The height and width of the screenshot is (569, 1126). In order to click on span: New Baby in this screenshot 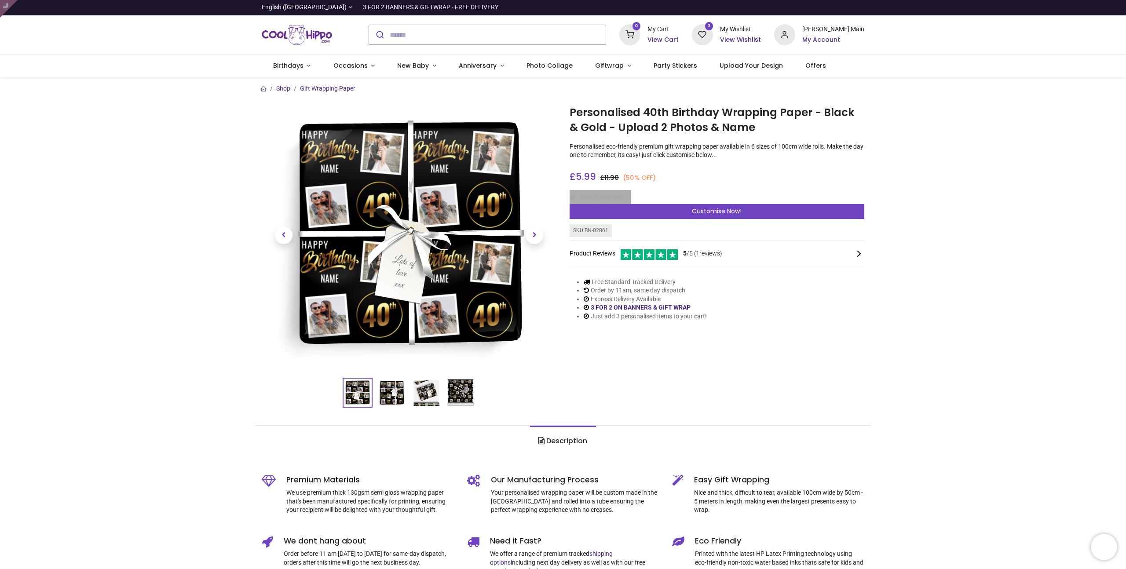, I will do `click(413, 66)`.